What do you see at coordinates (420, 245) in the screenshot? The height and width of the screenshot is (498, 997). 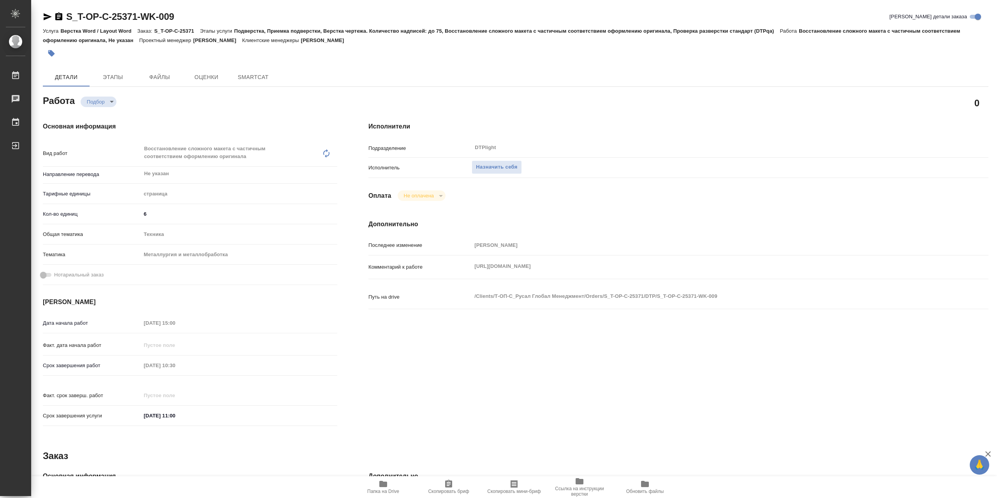 I see `p: Последнее изменение` at bounding box center [420, 245].